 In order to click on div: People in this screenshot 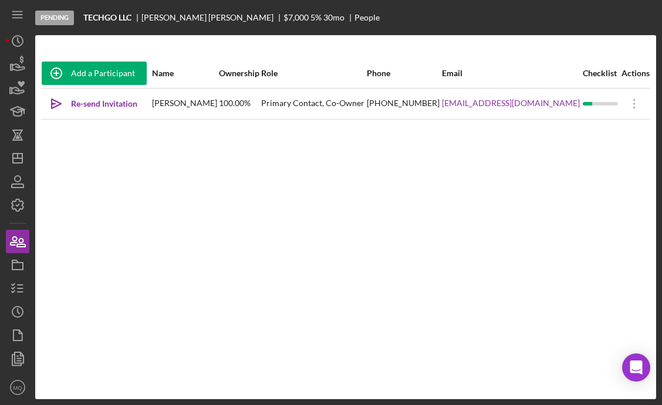, I will do `click(367, 18)`.